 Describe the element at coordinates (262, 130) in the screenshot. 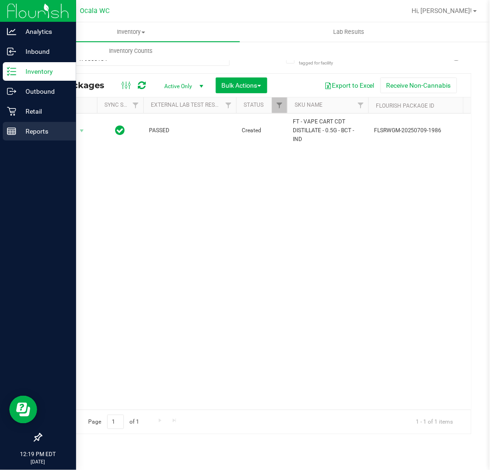

I see `span: Created` at that location.